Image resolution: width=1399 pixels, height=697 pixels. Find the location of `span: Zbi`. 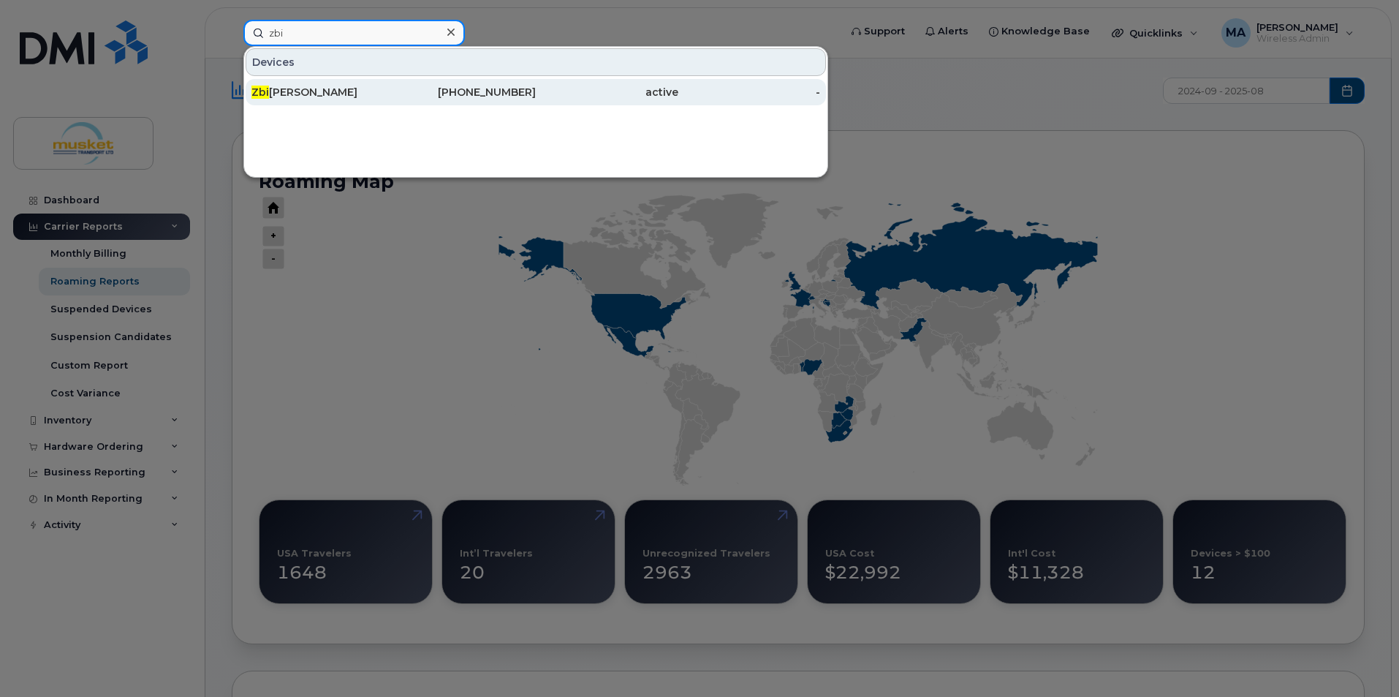

span: Zbi is located at coordinates (260, 92).